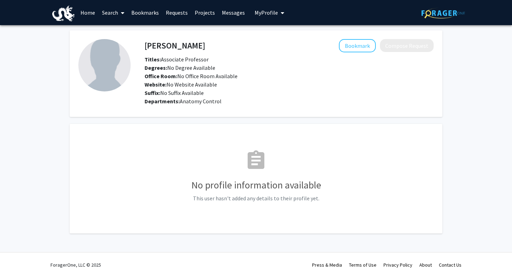 This screenshot has width=512, height=275. I want to click on fg-card: No Profile Information, so click(256, 178).